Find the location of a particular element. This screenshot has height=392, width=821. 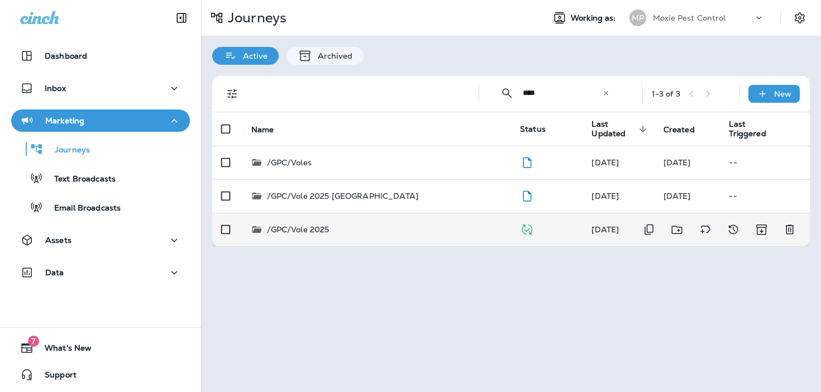

p: Active is located at coordinates (252, 56).